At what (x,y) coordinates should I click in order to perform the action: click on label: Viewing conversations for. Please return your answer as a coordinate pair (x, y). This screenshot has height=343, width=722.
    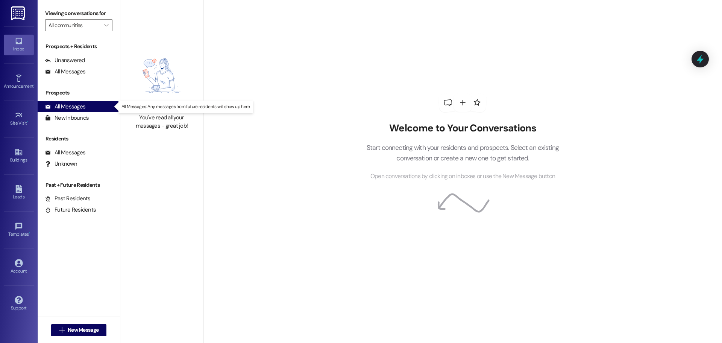
    Looking at the image, I should click on (79, 13).